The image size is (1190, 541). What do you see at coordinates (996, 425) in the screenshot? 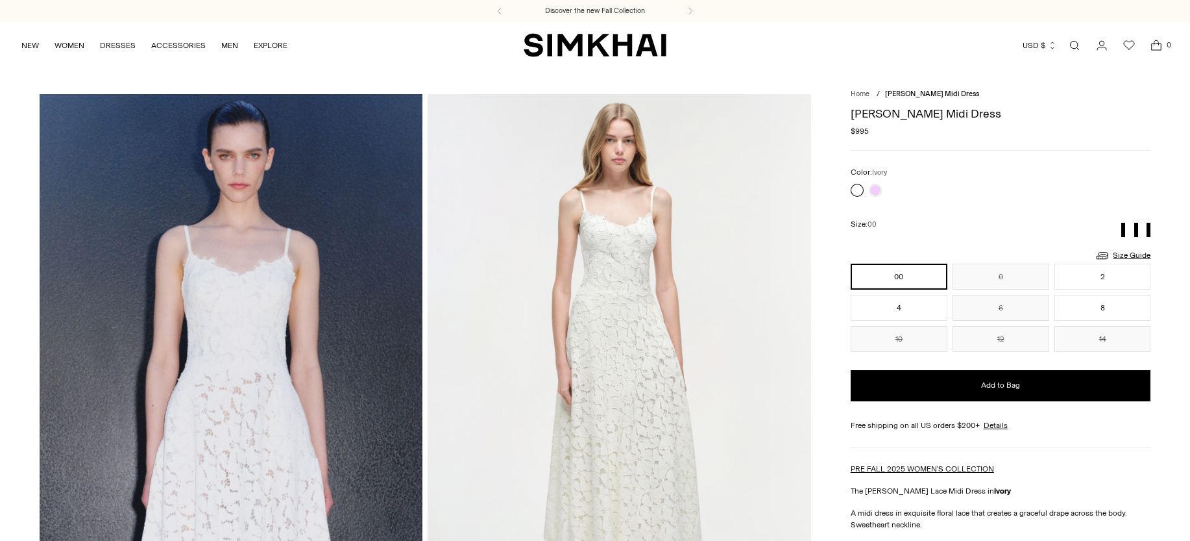
I see `a: Details` at bounding box center [996, 425].